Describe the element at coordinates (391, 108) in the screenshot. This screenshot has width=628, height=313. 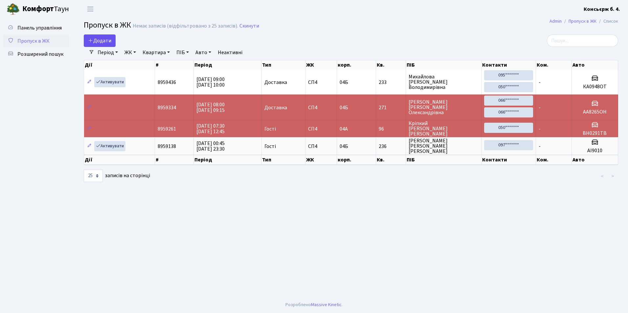
I see `span: 271` at that location.